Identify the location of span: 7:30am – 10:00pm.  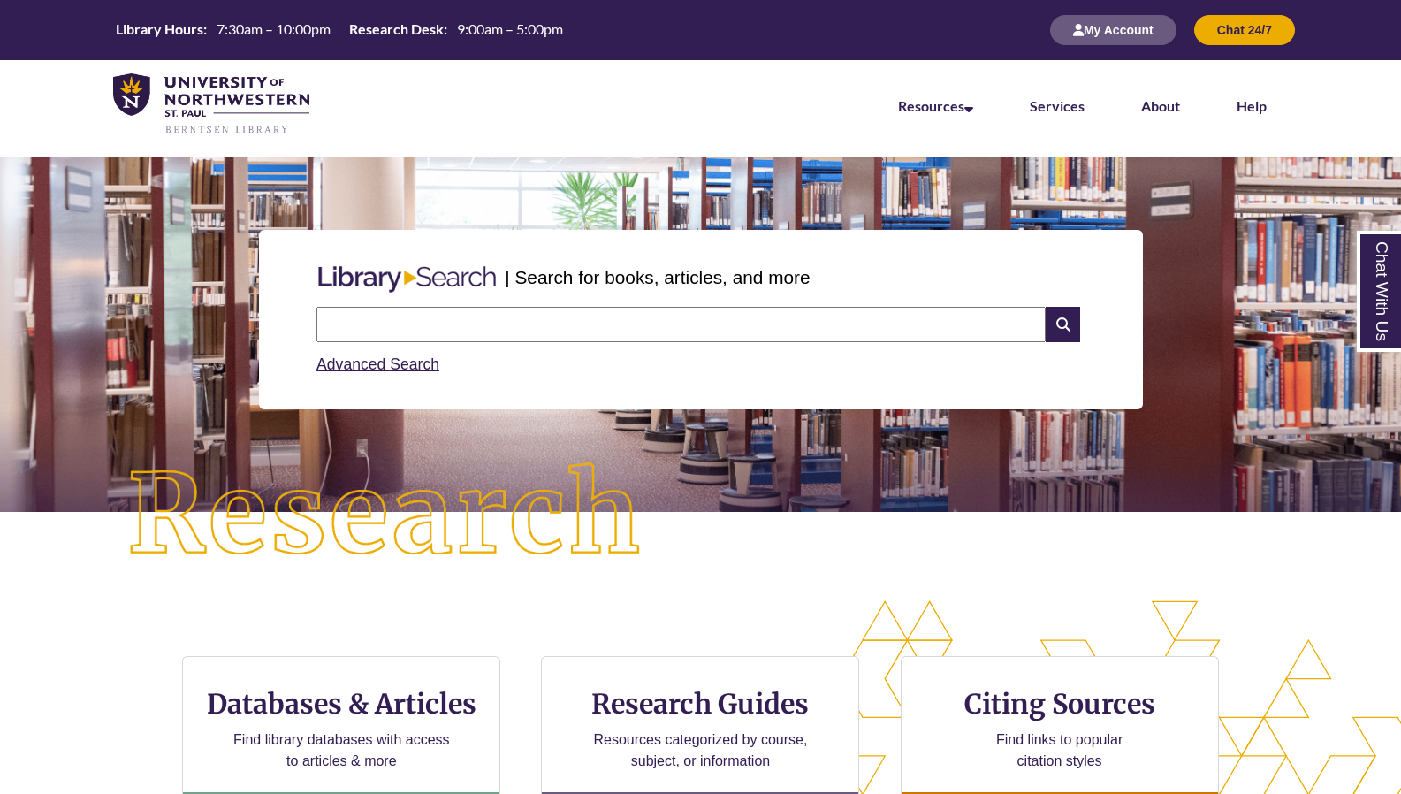
(273, 28).